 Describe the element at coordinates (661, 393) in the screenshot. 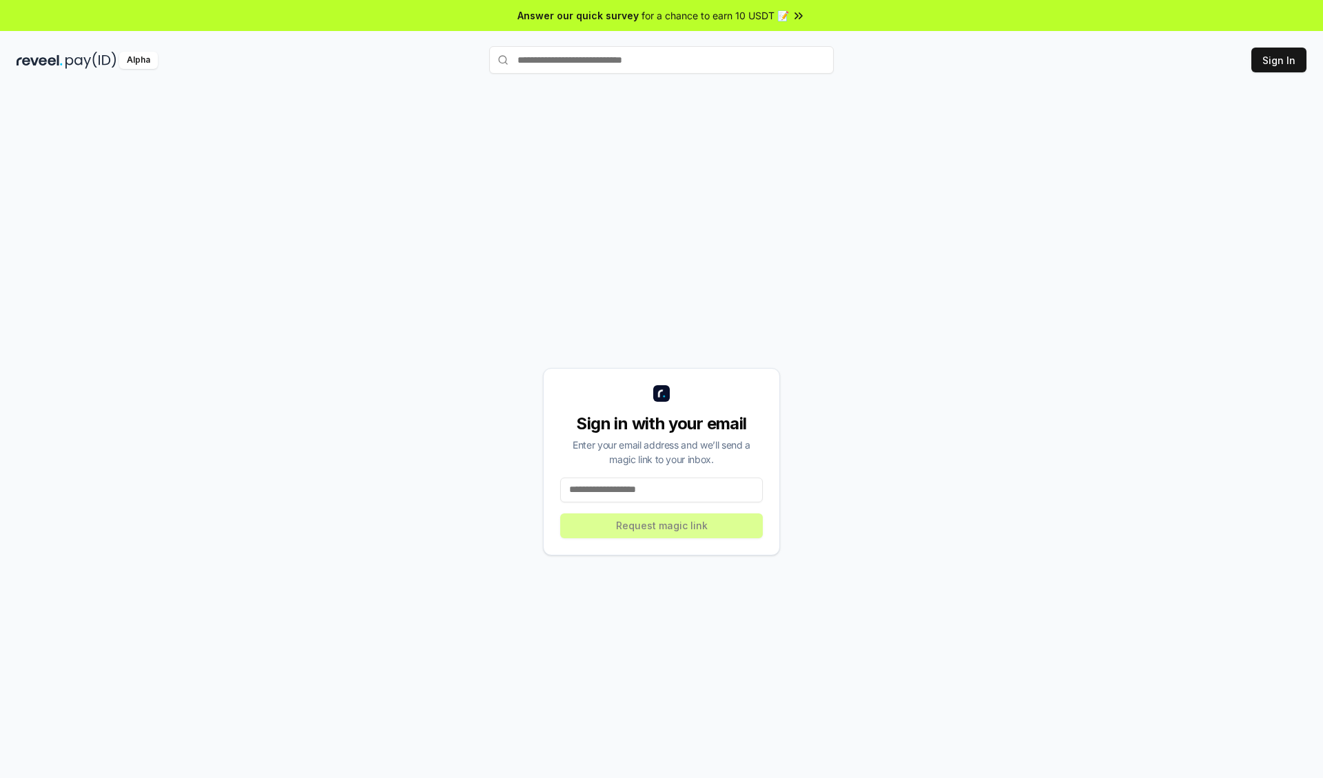

I see `img: logo_small` at that location.